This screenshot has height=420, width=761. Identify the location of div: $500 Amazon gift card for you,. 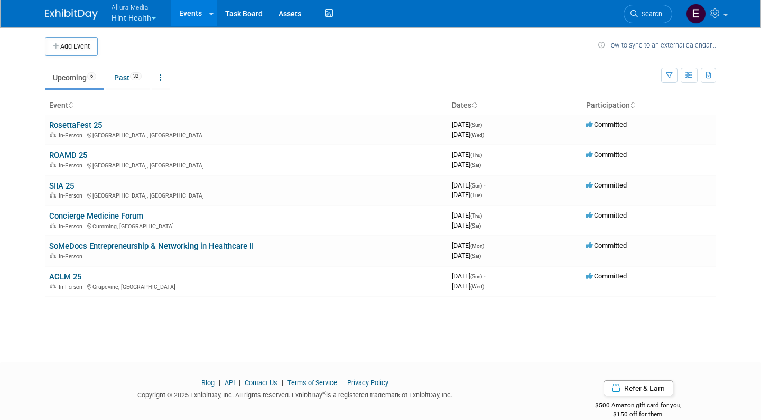
(638, 406).